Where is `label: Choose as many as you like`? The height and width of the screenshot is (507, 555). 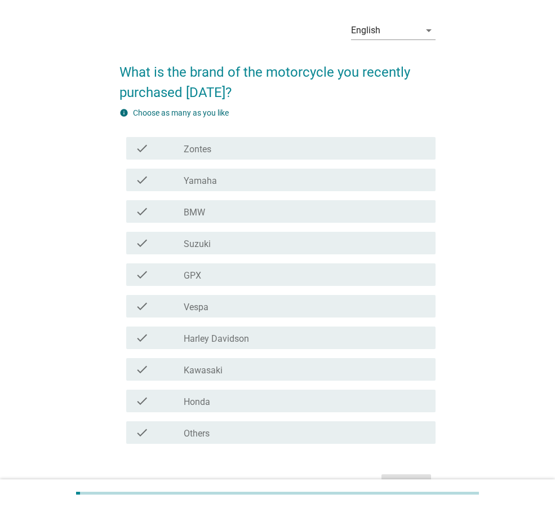
label: Choose as many as you like is located at coordinates (181, 113).